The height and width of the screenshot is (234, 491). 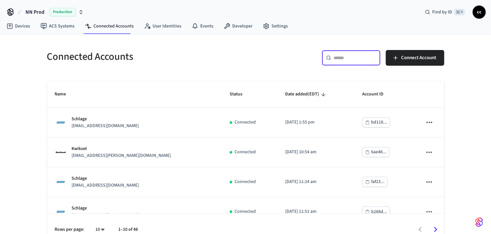 What do you see at coordinates (129, 230) in the screenshot?
I see `p: 1–10 of 48` at bounding box center [129, 230].